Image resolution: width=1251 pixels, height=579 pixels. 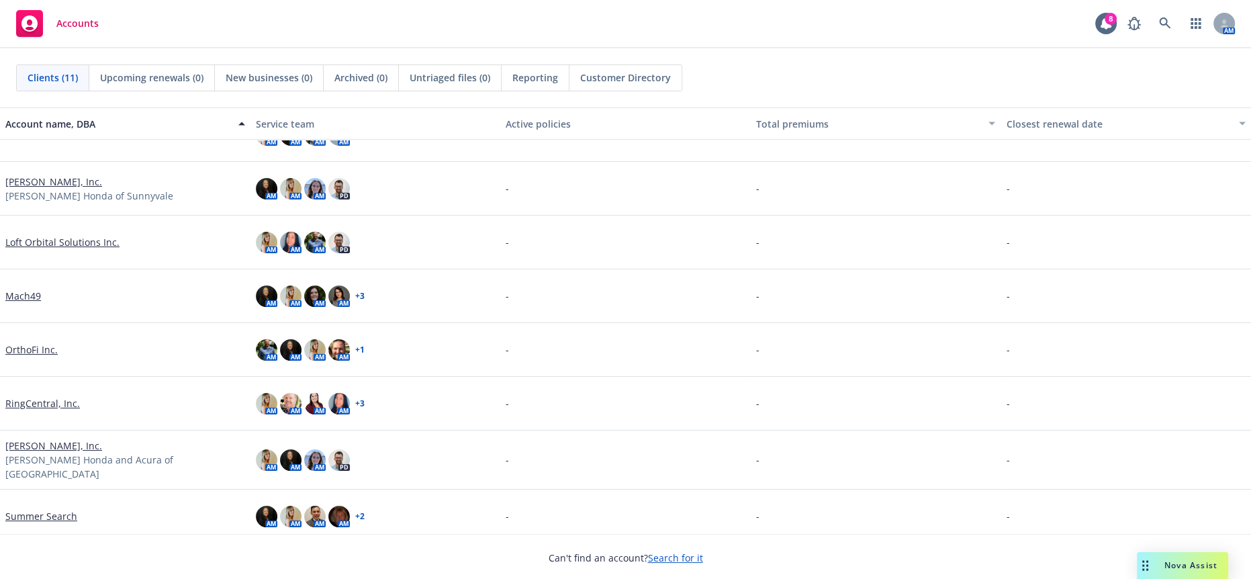 I want to click on span: Untriaged files (0), so click(x=450, y=77).